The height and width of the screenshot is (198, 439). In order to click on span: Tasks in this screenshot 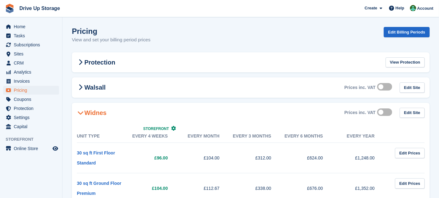, I will do `click(33, 36)`.